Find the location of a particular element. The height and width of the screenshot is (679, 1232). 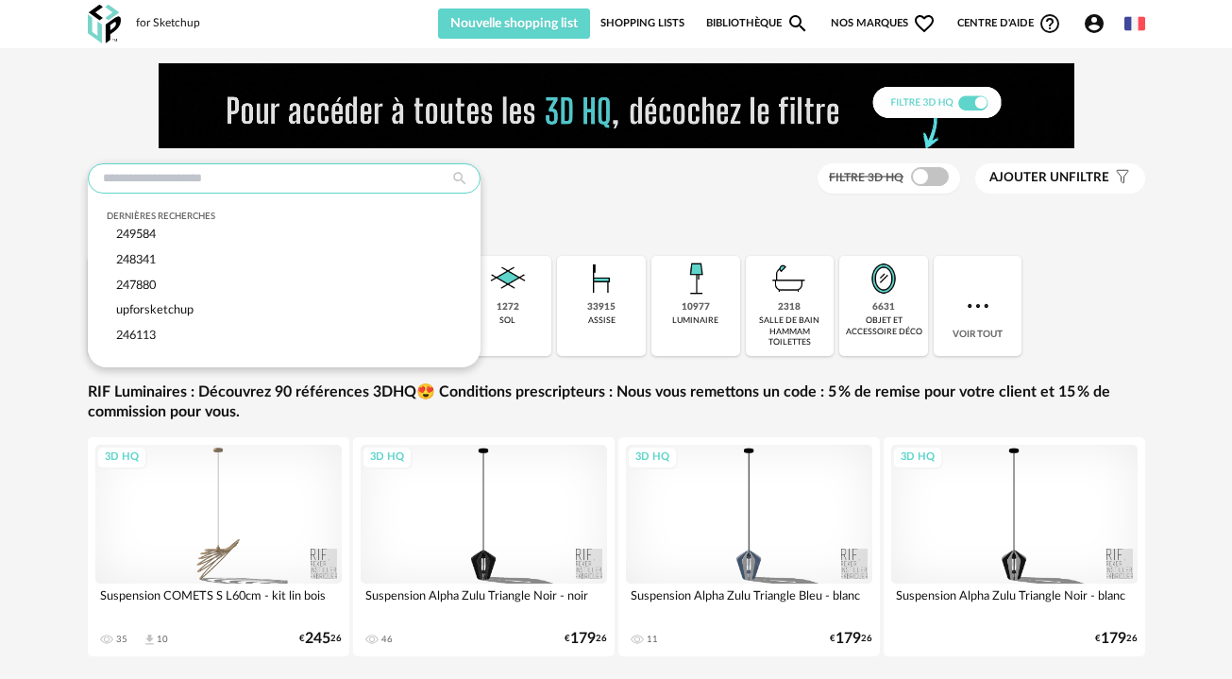

img: OXP is located at coordinates (104, 24).